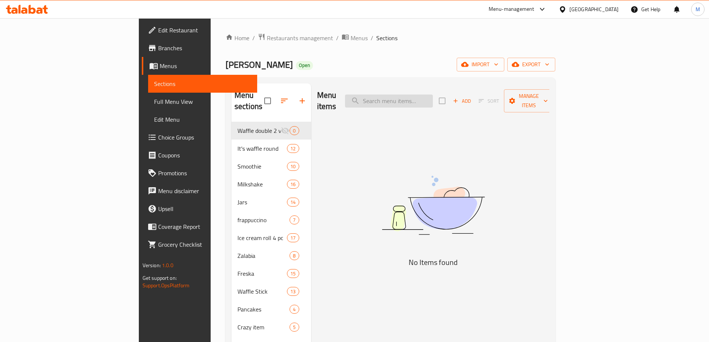 The width and height of the screenshot is (709, 342). I want to click on span: Sort sections, so click(284, 101).